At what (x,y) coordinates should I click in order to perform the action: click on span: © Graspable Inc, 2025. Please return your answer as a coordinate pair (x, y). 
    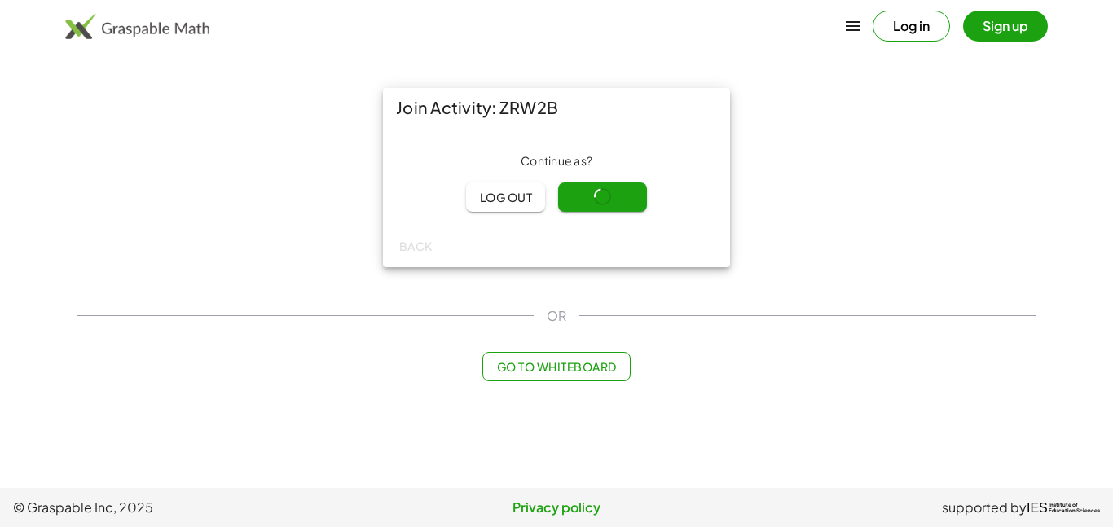
    Looking at the image, I should click on (194, 508).